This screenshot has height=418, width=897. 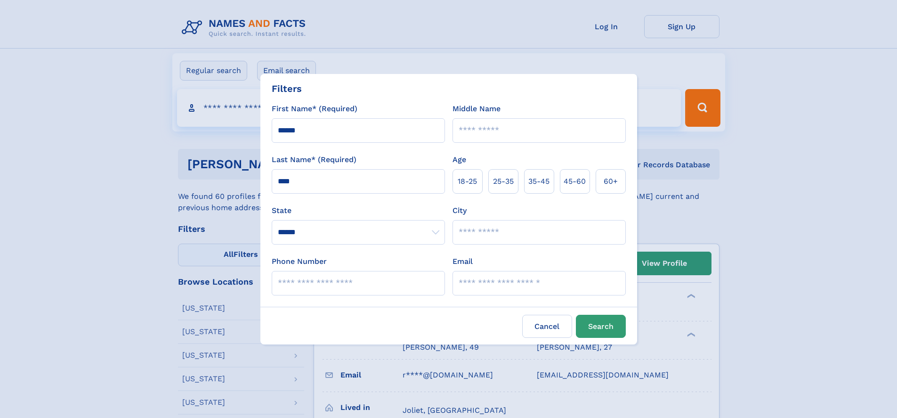 What do you see at coordinates (358, 211) in the screenshot?
I see `label: State` at bounding box center [358, 211].